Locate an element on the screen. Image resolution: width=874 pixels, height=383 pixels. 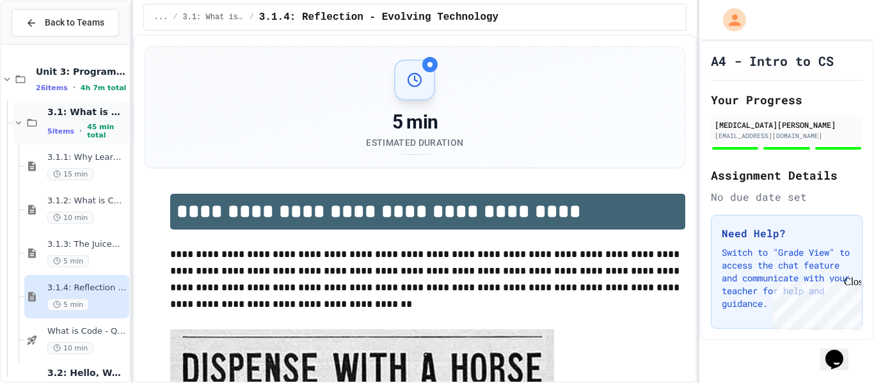
span: What is Code - Quiz is located at coordinates (87, 331).